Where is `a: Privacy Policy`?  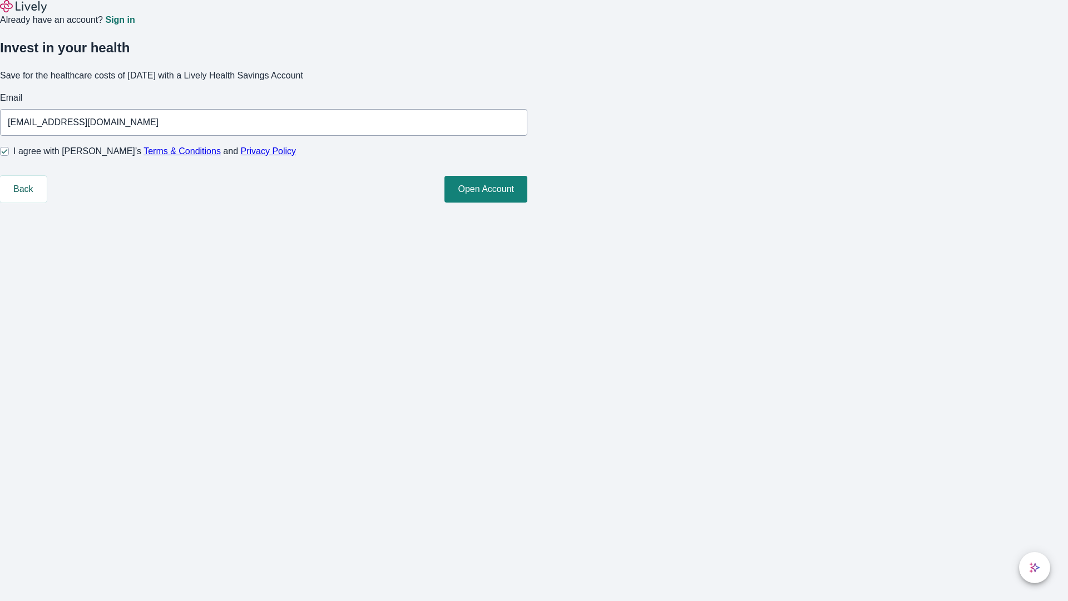 a: Privacy Policy is located at coordinates (269, 151).